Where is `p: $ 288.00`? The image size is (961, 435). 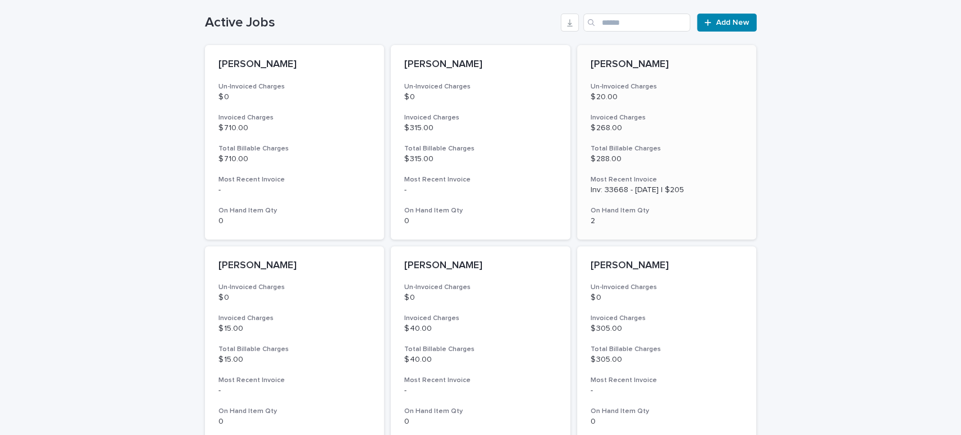
p: $ 288.00 is located at coordinates (666, 159).